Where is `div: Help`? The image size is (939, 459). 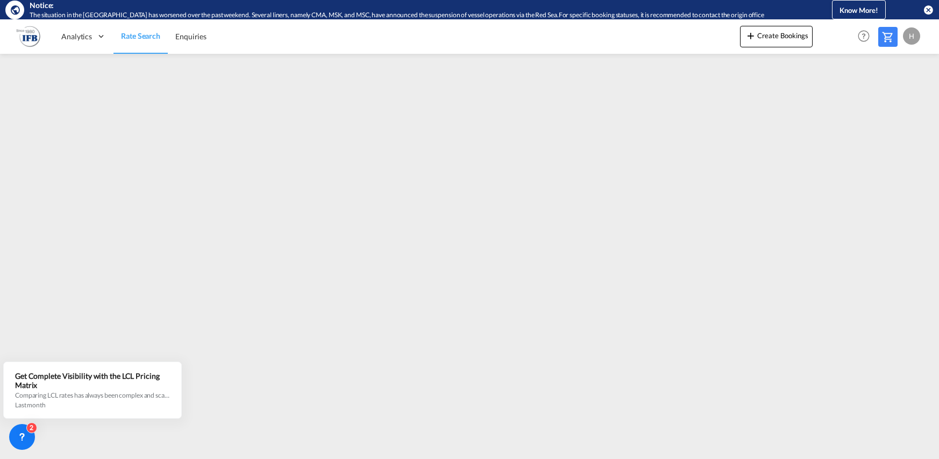 div: Help is located at coordinates (866, 37).